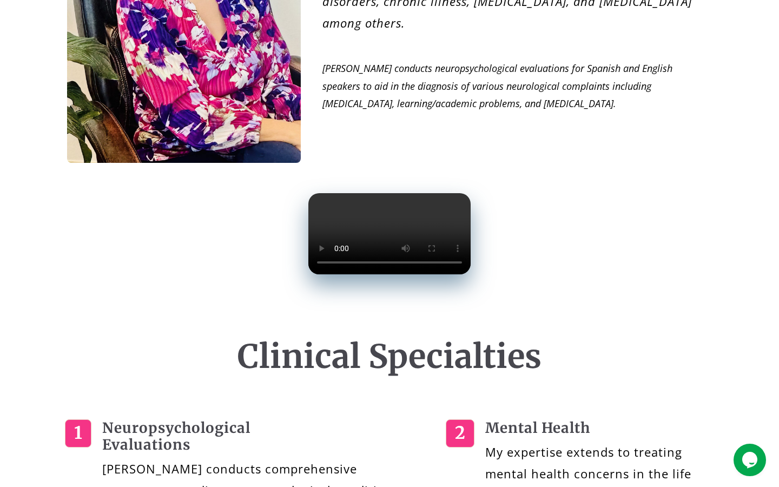  Describe the element at coordinates (268, 436) in the screenshot. I see `h1: Neuropsychological Evaluations` at that location.